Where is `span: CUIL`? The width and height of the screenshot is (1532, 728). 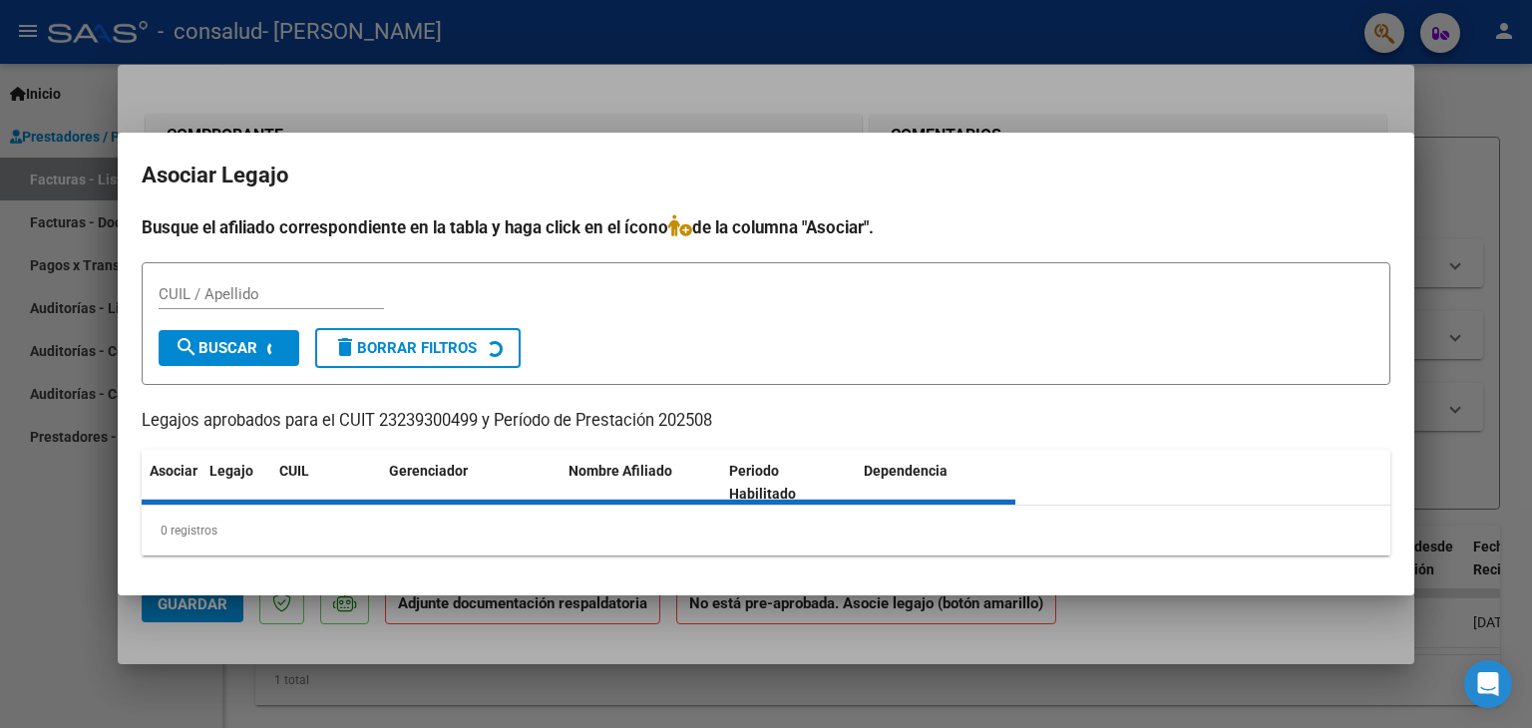
span: CUIL is located at coordinates (294, 471).